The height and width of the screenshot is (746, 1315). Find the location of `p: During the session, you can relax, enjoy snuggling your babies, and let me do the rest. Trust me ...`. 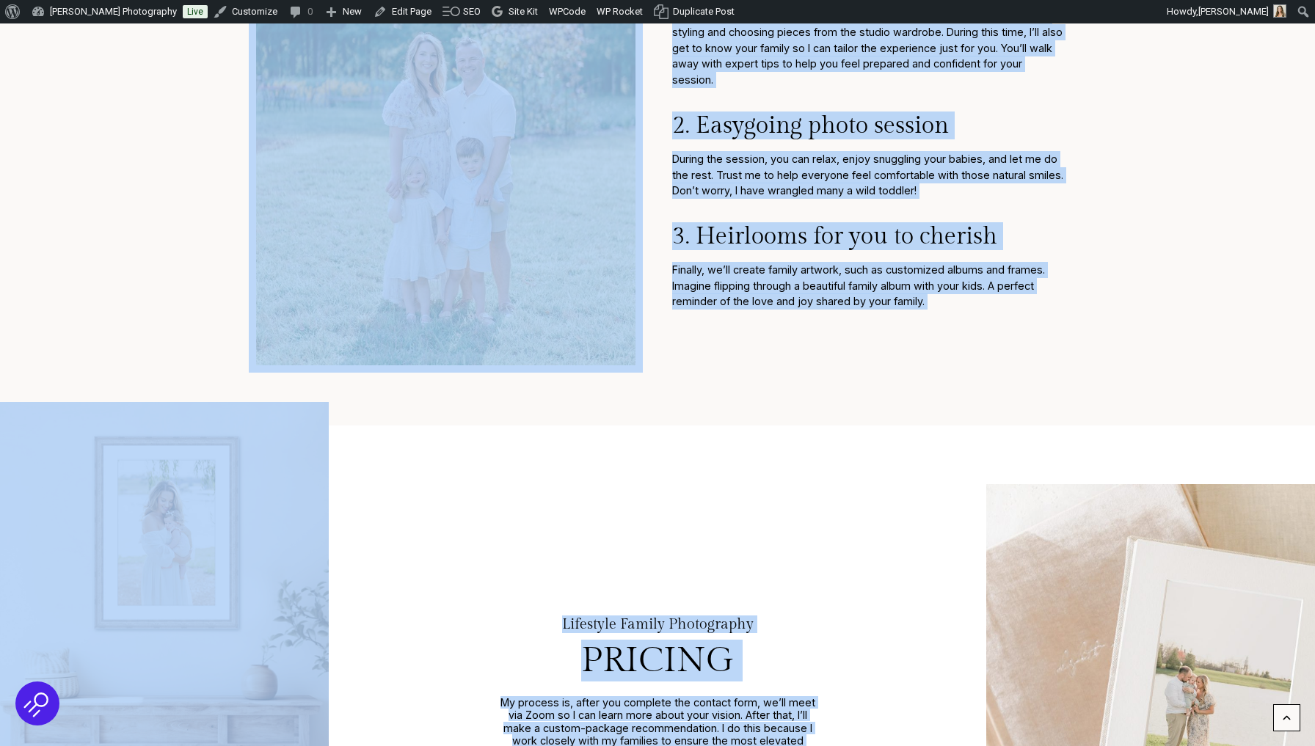

p: During the session, you can relax, enjoy snuggling your babies, and let me do the rest. Trust me ... is located at coordinates (869, 175).